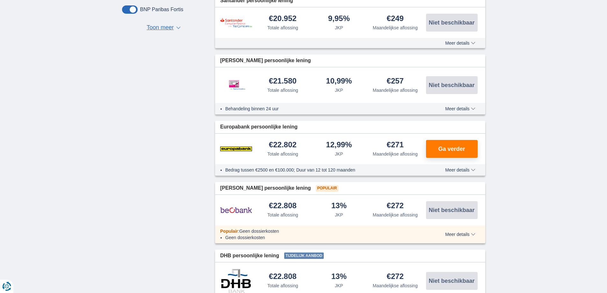 This screenshot has height=293, width=607. What do you see at coordinates (324, 238) in the screenshot?
I see `li: Geen dossierkosten` at bounding box center [324, 238].